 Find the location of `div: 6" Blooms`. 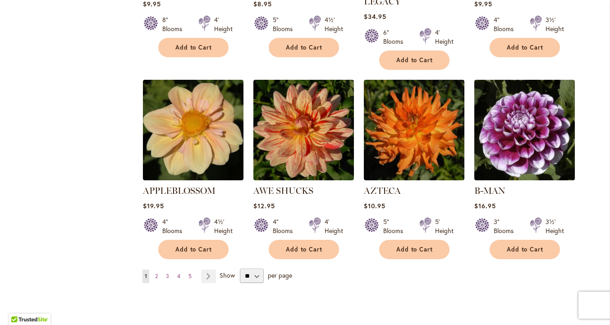

div: 6" Blooms is located at coordinates (396, 37).